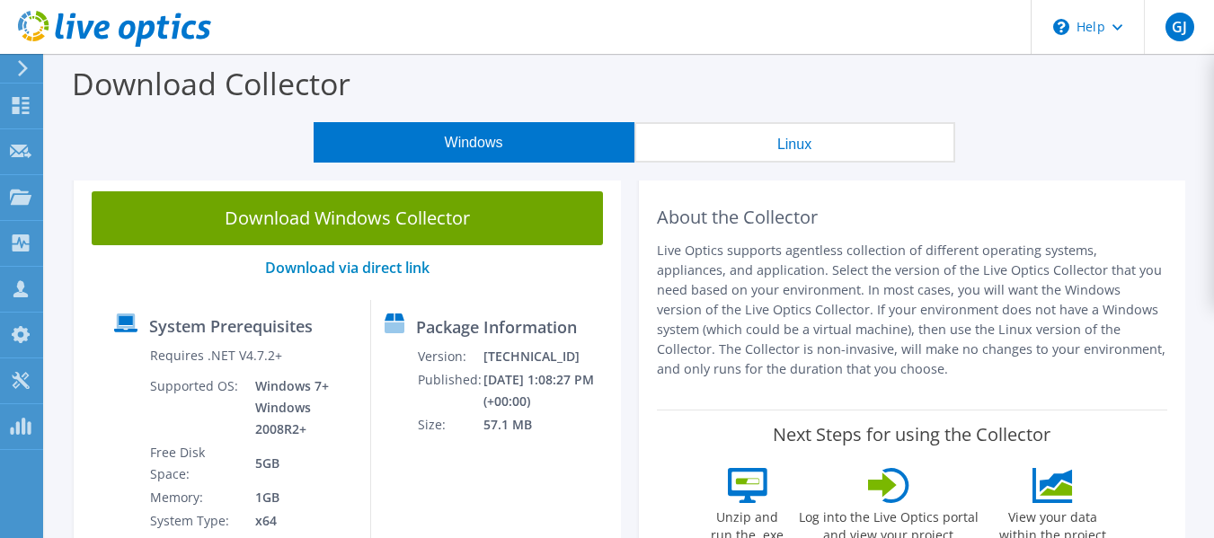 Image resolution: width=1214 pixels, height=538 pixels. What do you see at coordinates (474, 142) in the screenshot?
I see `button: Windows` at bounding box center [474, 142].